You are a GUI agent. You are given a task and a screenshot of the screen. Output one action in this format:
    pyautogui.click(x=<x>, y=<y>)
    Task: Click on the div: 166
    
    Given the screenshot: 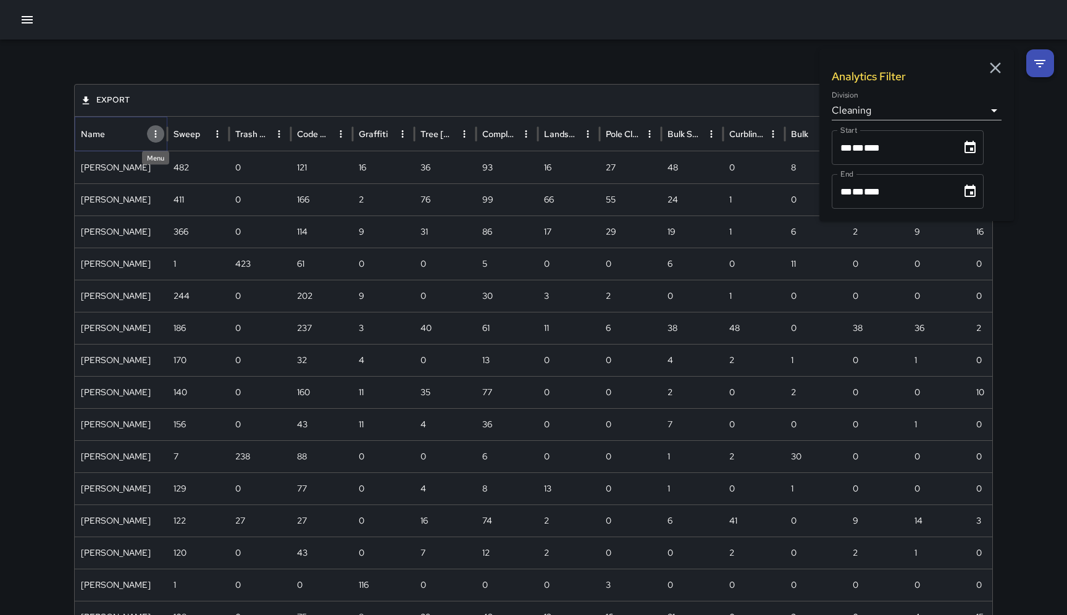 What is the action you would take?
    pyautogui.click(x=322, y=199)
    